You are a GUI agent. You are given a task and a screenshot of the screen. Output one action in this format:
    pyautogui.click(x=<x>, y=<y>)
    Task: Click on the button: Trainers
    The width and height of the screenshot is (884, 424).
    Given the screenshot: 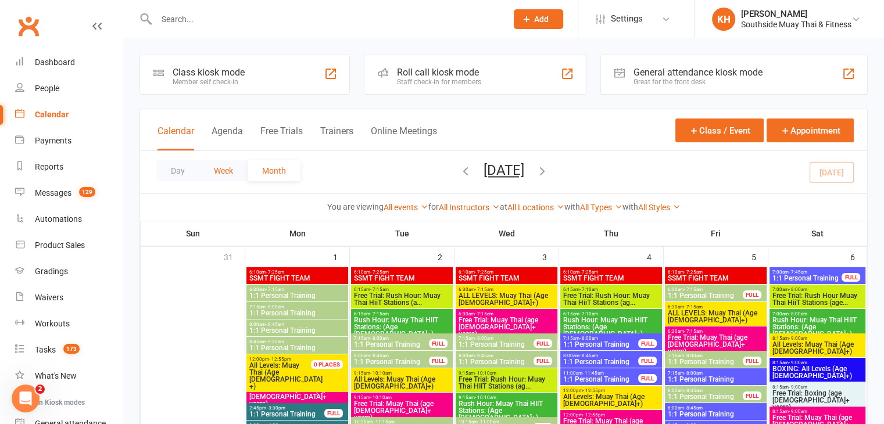 What is the action you would take?
    pyautogui.click(x=337, y=138)
    